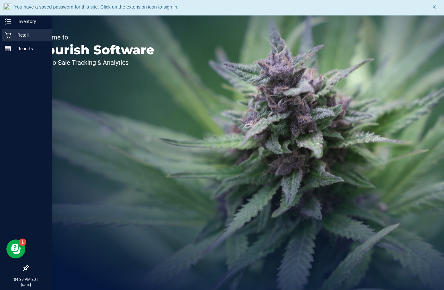 This screenshot has width=444, height=290. Describe the element at coordinates (26, 280) in the screenshot. I see `p: 04:39 PM EDT` at that location.